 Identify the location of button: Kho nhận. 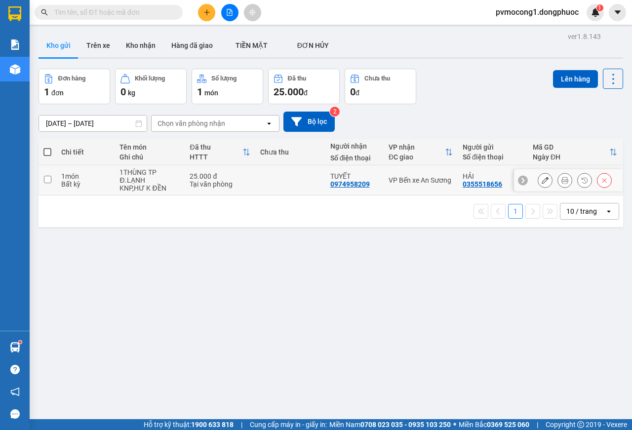
(141, 45).